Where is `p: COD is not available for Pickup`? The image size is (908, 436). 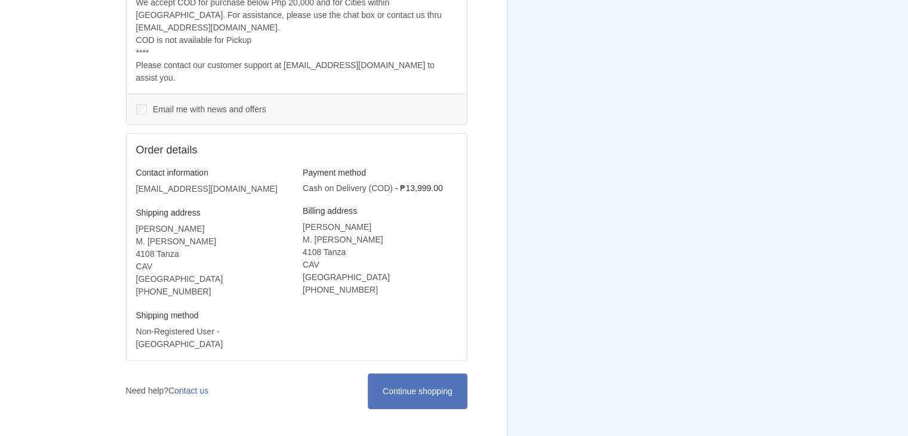
p: COD is not available for Pickup is located at coordinates (297, 40).